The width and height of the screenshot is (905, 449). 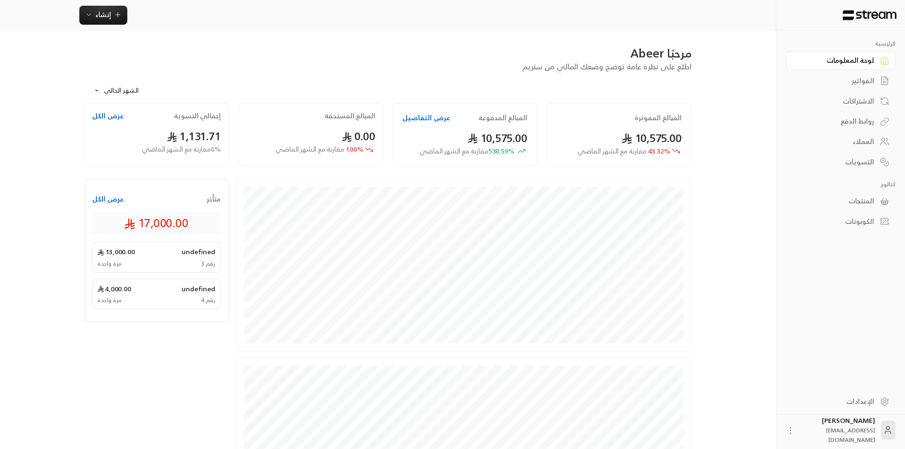 What do you see at coordinates (124, 91) in the screenshot?
I see `div: الشهر الحالي` at bounding box center [124, 91].